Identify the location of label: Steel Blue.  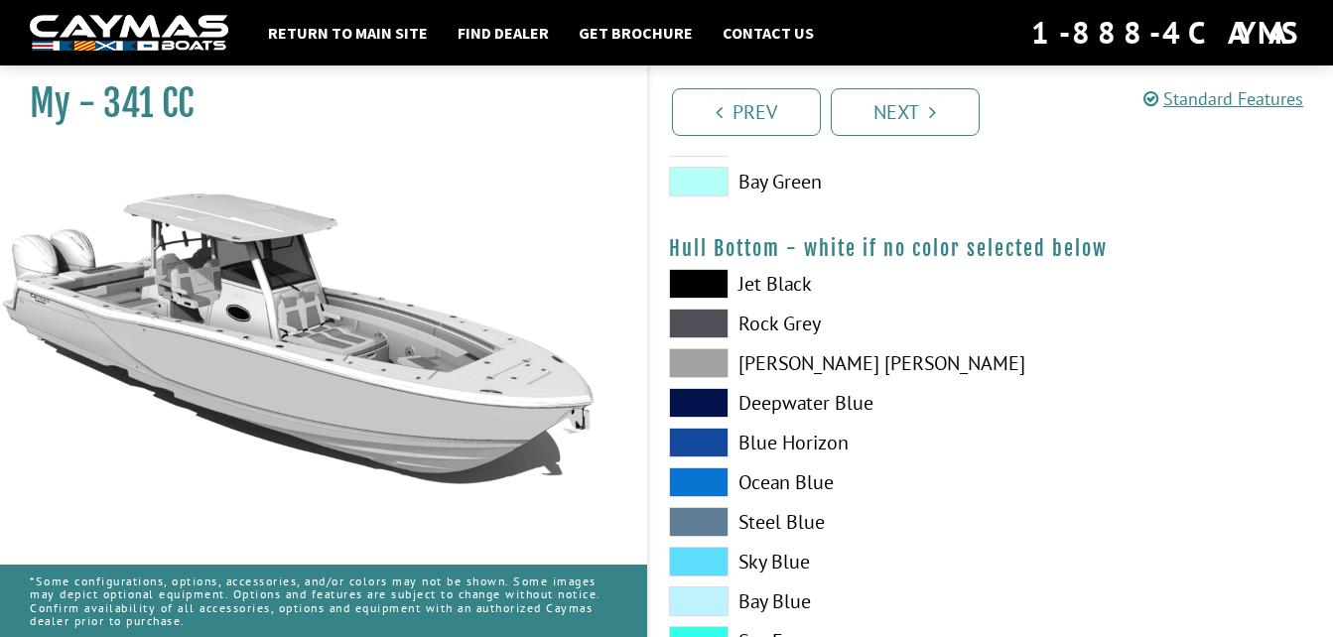
(820, 522).